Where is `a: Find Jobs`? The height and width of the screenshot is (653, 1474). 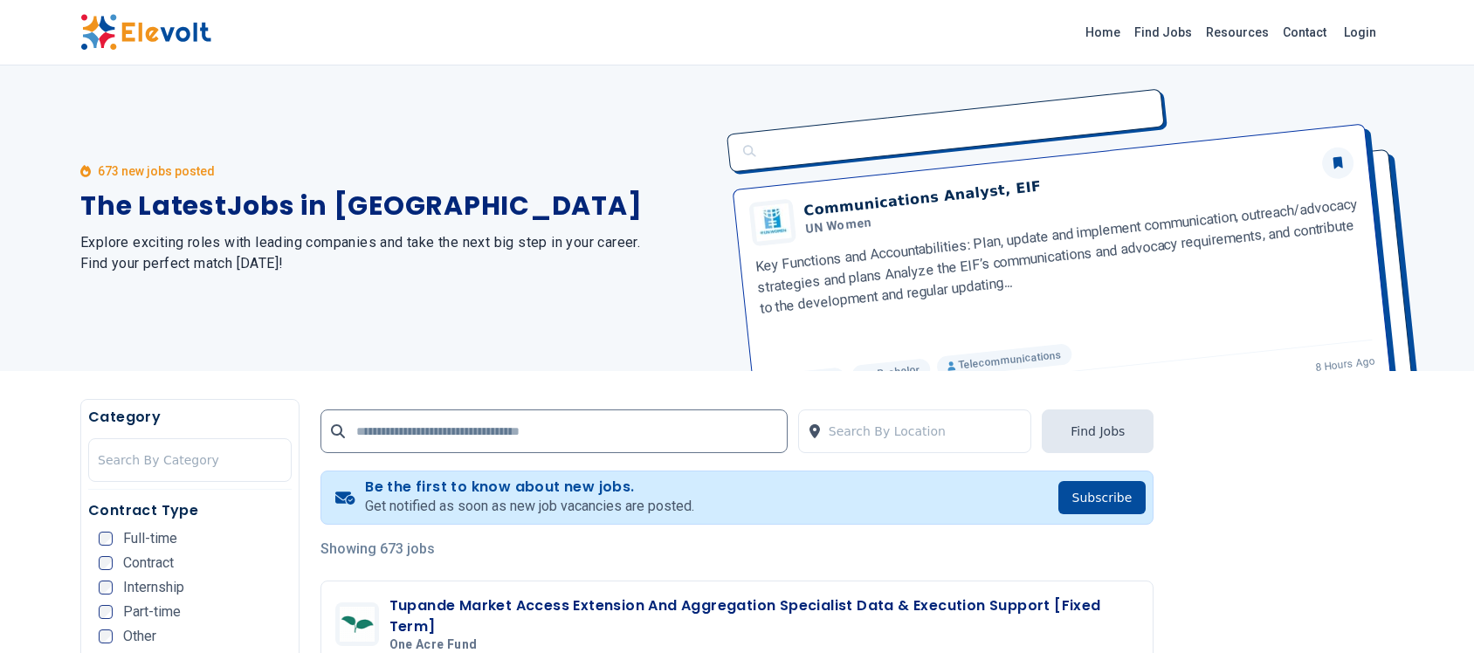 a: Find Jobs is located at coordinates (1163, 32).